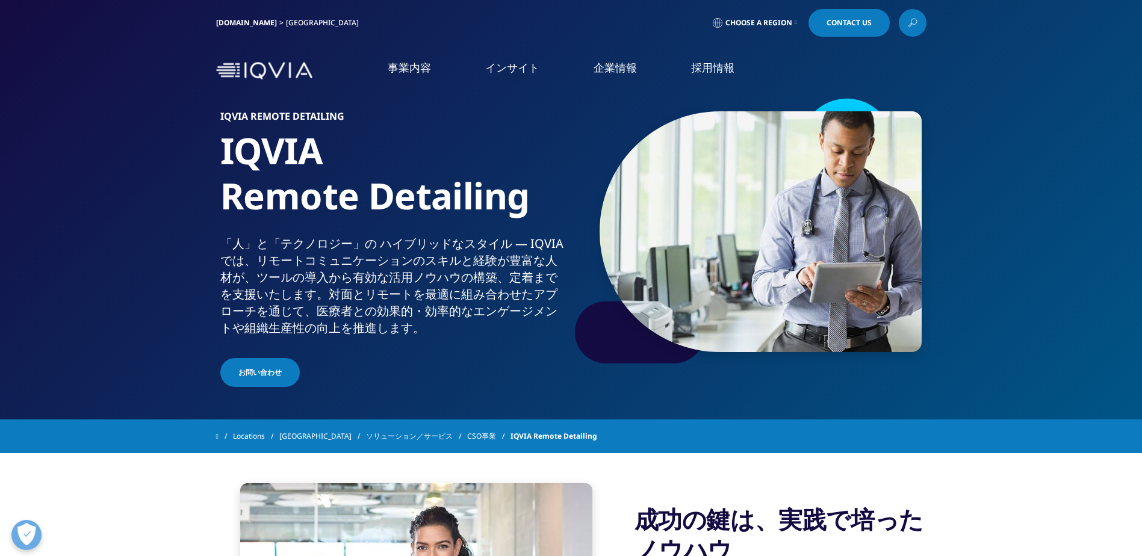 The height and width of the screenshot is (556, 1142). I want to click on a: 企業情報, so click(615, 67).